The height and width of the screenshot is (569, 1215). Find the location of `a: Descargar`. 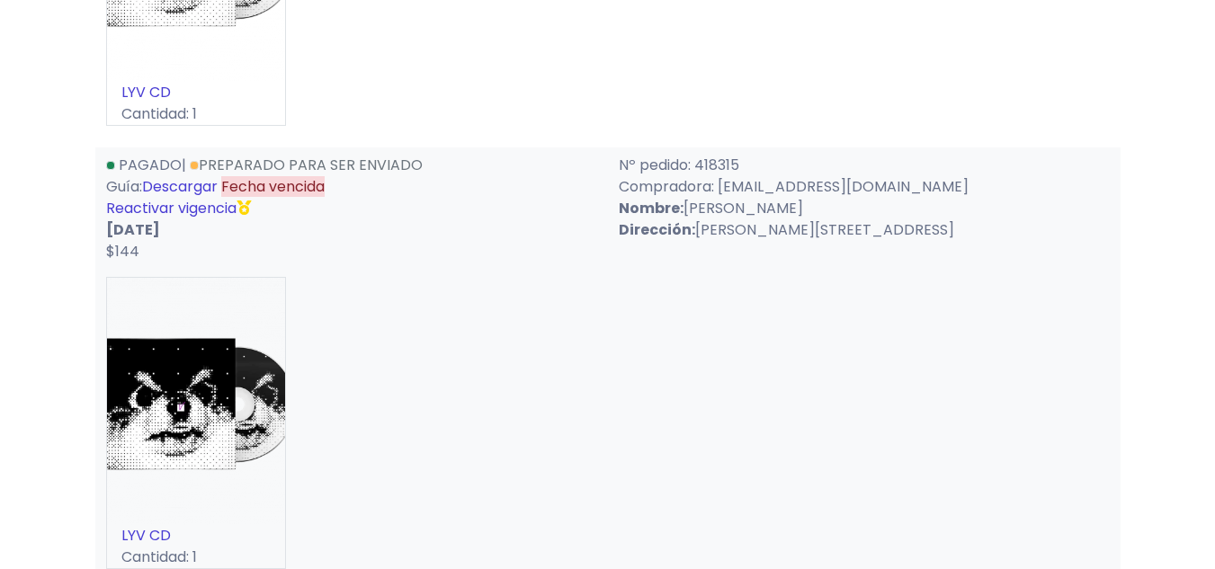

a: Descargar is located at coordinates (180, 186).